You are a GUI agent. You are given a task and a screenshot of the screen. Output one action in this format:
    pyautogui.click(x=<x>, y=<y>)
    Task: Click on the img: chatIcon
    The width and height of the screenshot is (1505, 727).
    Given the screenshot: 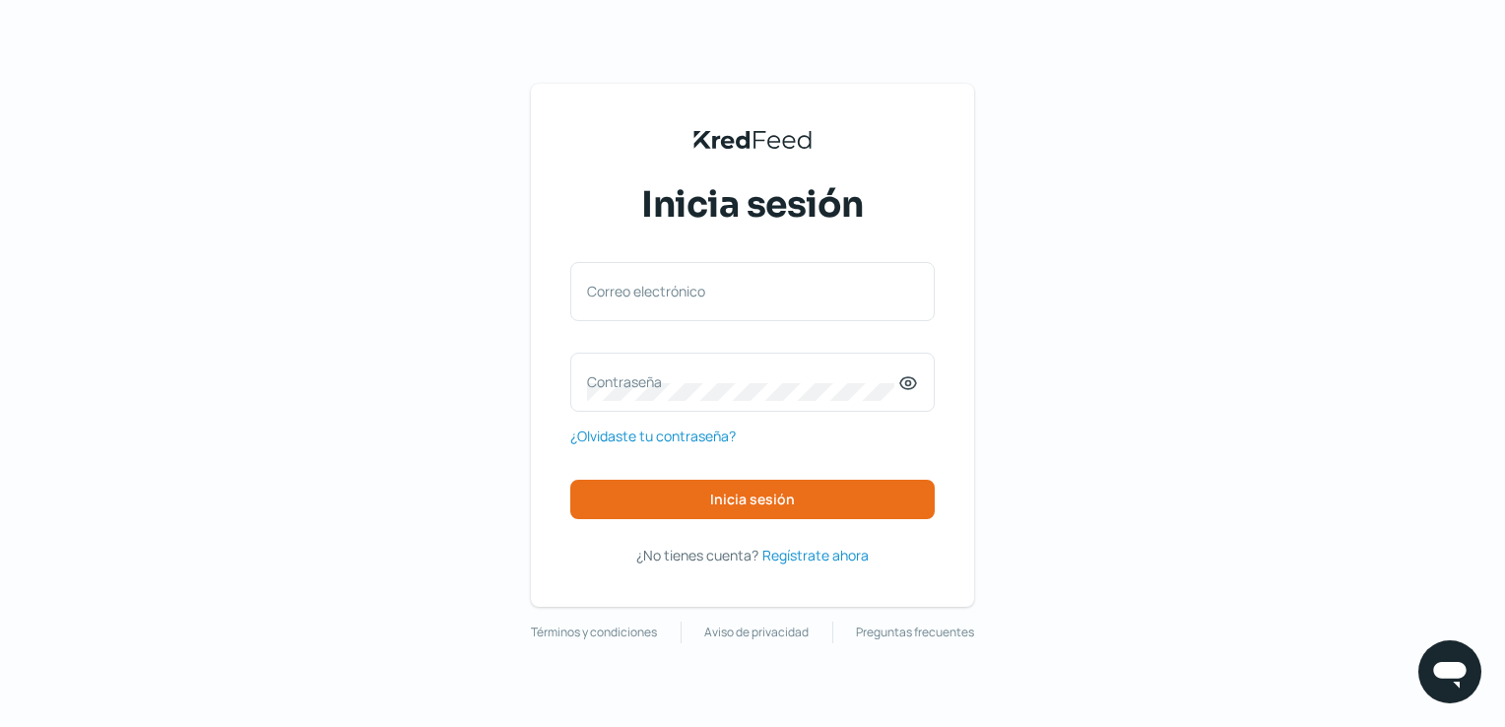 What is the action you would take?
    pyautogui.click(x=1450, y=672)
    